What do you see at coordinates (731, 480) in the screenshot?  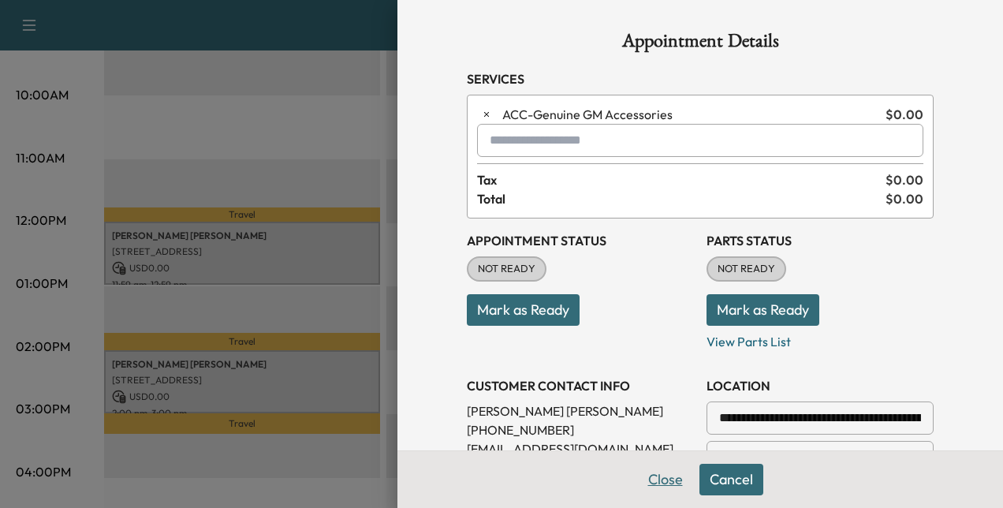 I see `button: Cancel` at bounding box center [731, 480].